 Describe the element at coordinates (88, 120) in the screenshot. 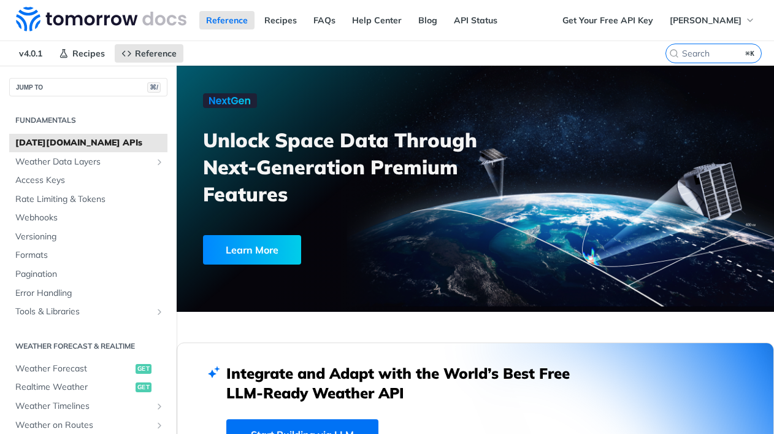

I see `h2: Fundamentals` at that location.